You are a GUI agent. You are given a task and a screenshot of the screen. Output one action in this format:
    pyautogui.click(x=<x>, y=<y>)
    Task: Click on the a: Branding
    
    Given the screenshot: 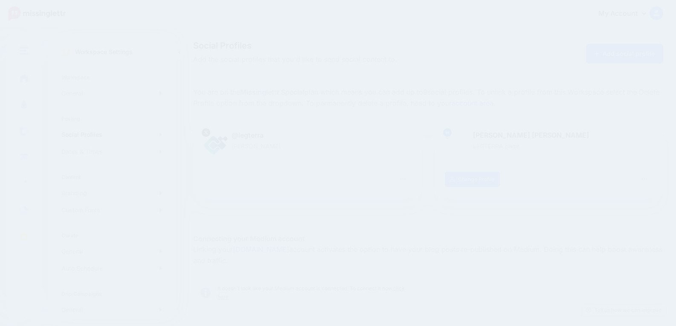 What is the action you would take?
    pyautogui.click(x=112, y=193)
    